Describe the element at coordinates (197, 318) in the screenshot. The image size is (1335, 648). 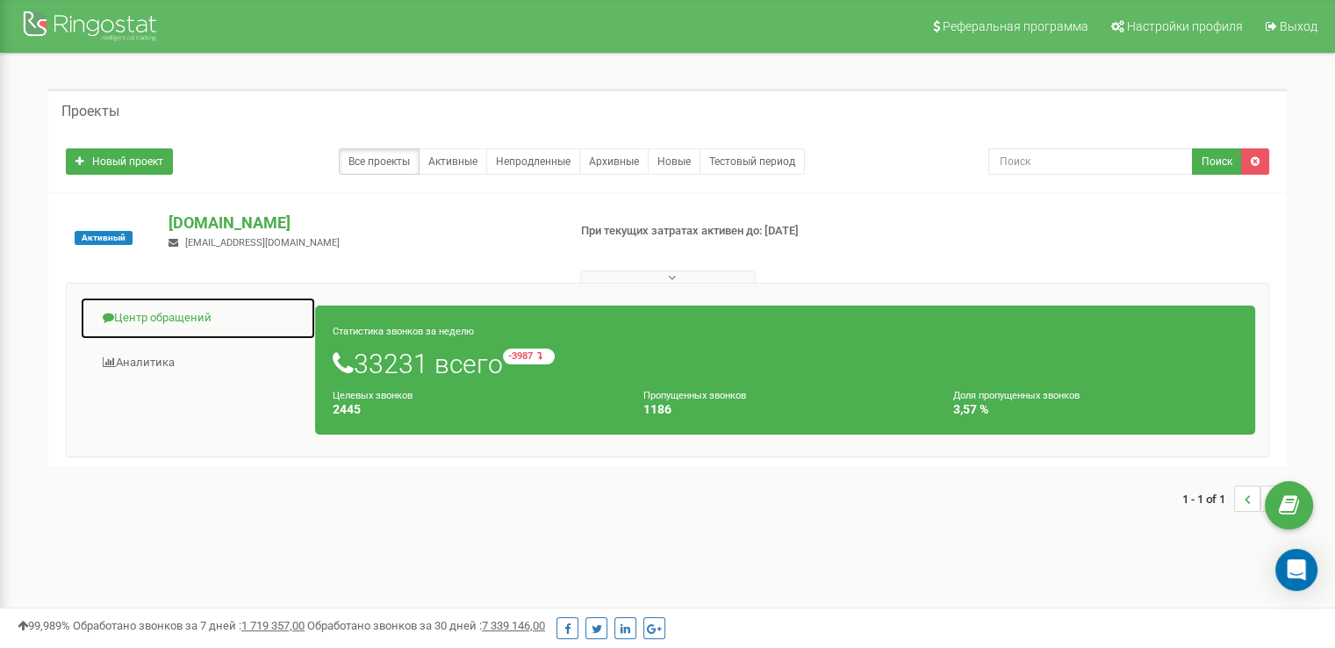
I see `a: Центр обращений` at that location.